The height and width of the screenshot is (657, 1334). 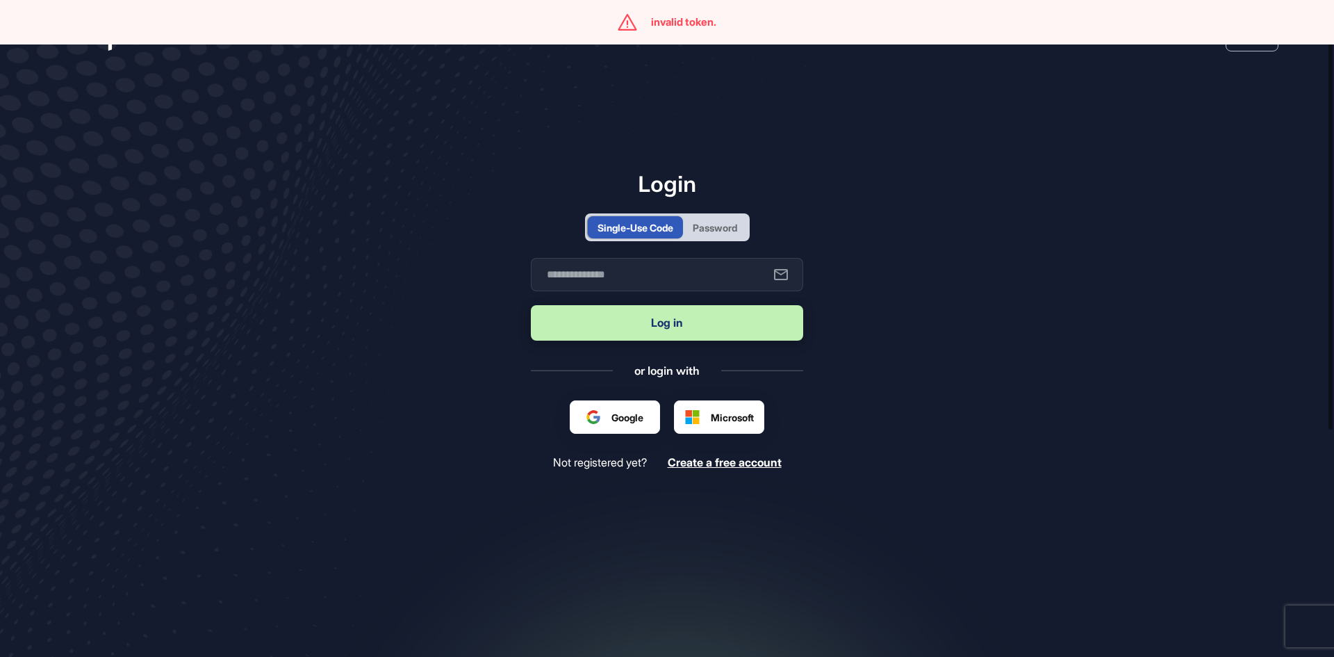 What do you see at coordinates (684, 22) in the screenshot?
I see `div: invalid token.` at bounding box center [684, 22].